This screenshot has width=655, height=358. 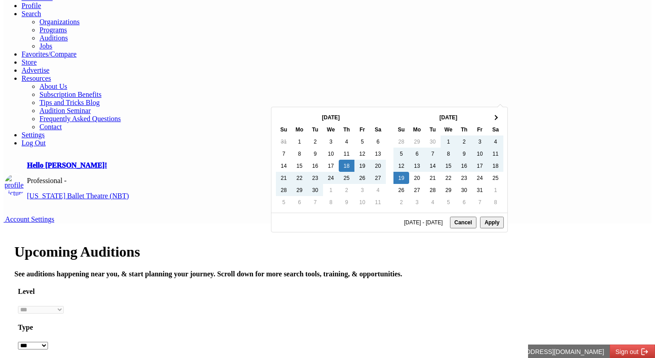 I want to click on span: Professional, so click(x=44, y=180).